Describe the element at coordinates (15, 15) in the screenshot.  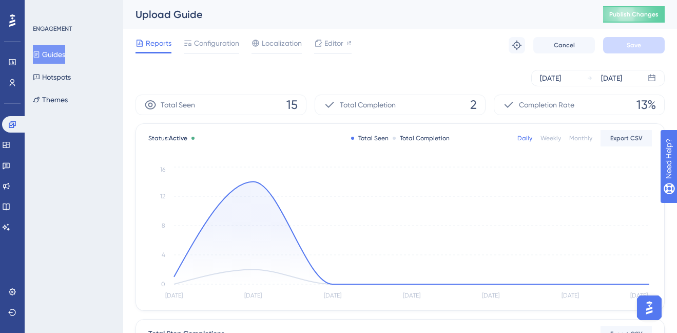
I see `img: launcher-image-alternative-text` at that location.